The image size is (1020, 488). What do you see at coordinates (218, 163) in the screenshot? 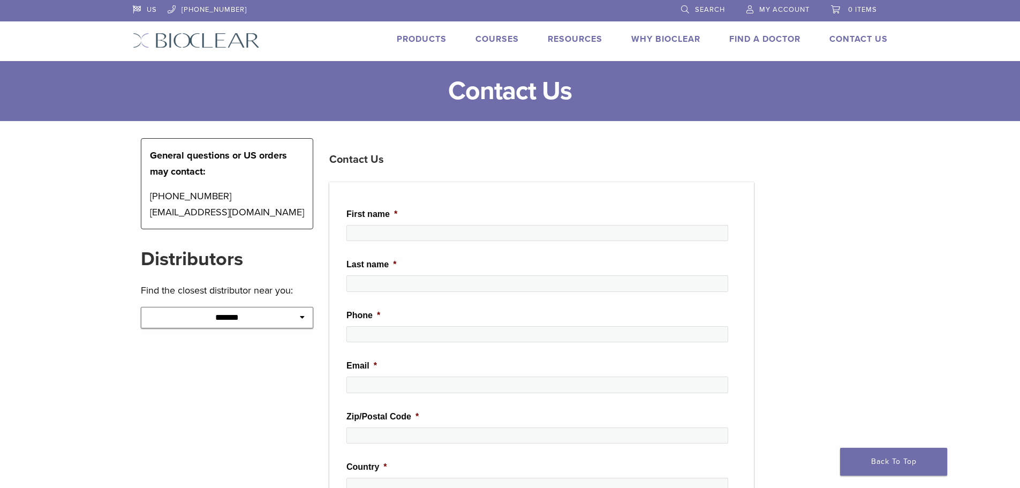
I see `strong: General questions or US orders may contact:` at bounding box center [218, 163].